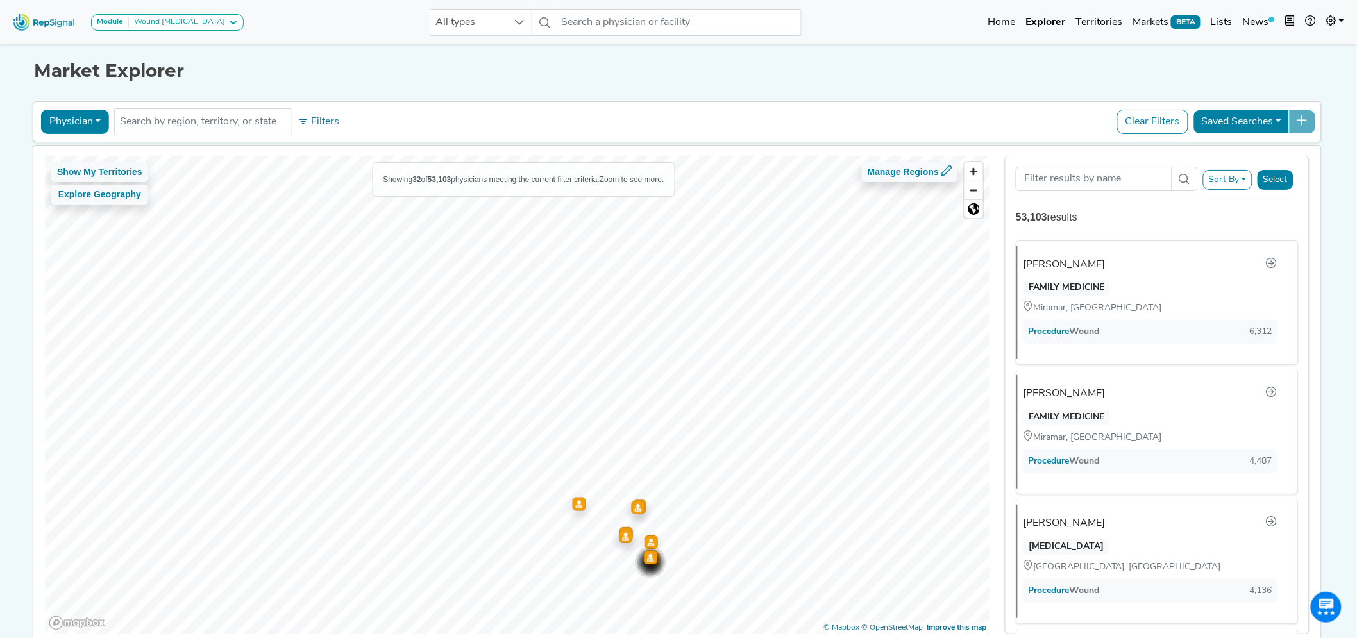 This screenshot has height=638, width=1357. I want to click on span: All types, so click(469, 22).